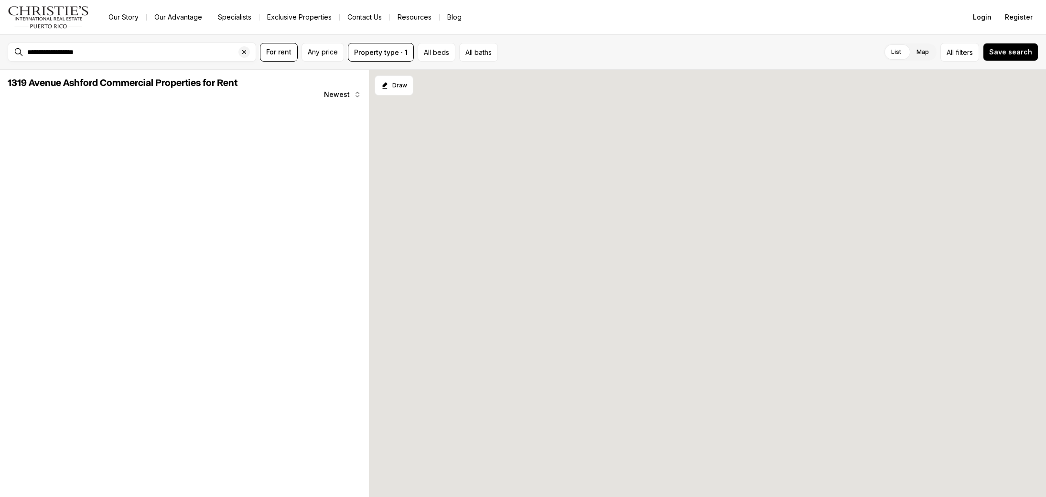  I want to click on a: Exclusive Properties, so click(299, 17).